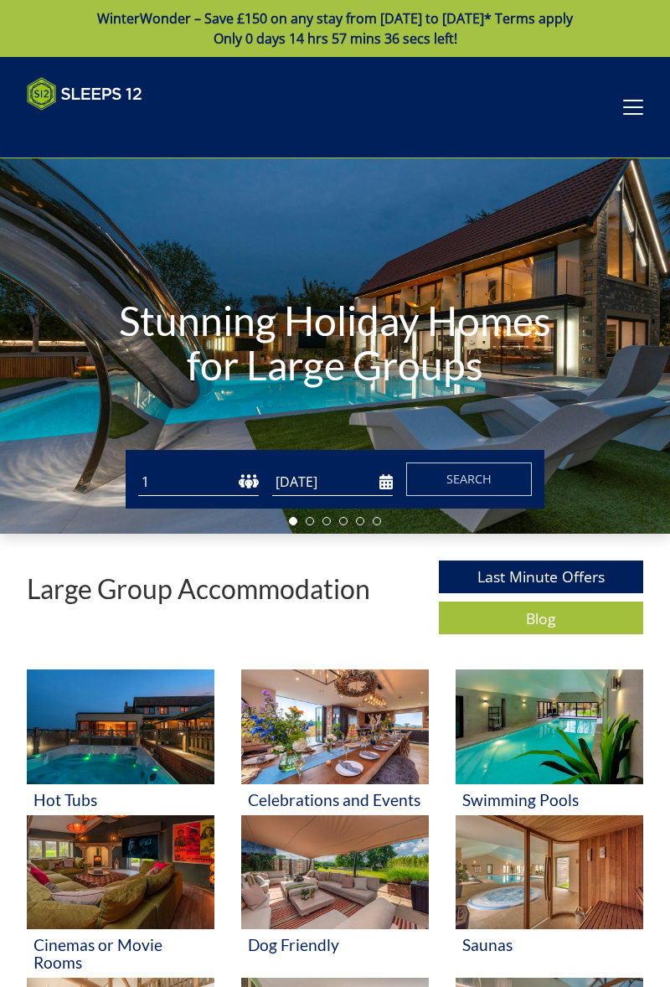  Describe the element at coordinates (550, 944) in the screenshot. I see `h3: Saunas` at that location.